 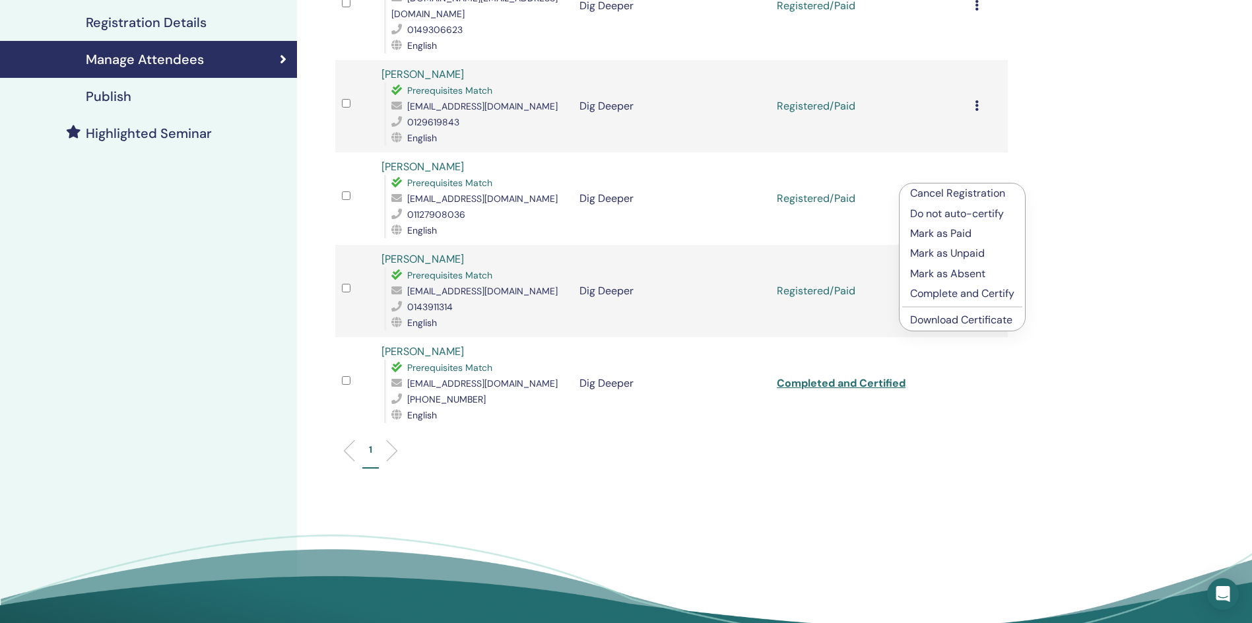 What do you see at coordinates (436, 215) in the screenshot?
I see `span: 01127908036` at bounding box center [436, 215].